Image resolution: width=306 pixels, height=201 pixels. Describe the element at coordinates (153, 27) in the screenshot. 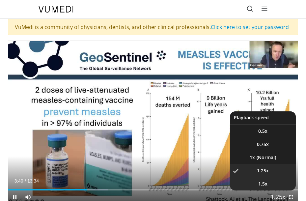

I see `div: VuMedi is a community of physicians, dentists, and other clinical professionals.` at that location.